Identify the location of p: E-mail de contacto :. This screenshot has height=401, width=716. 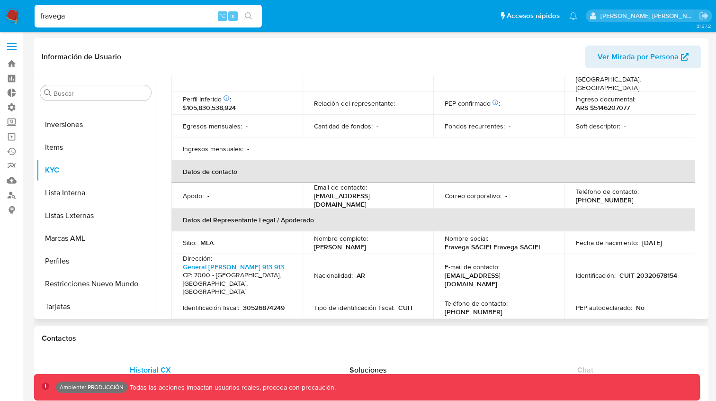
(472, 267).